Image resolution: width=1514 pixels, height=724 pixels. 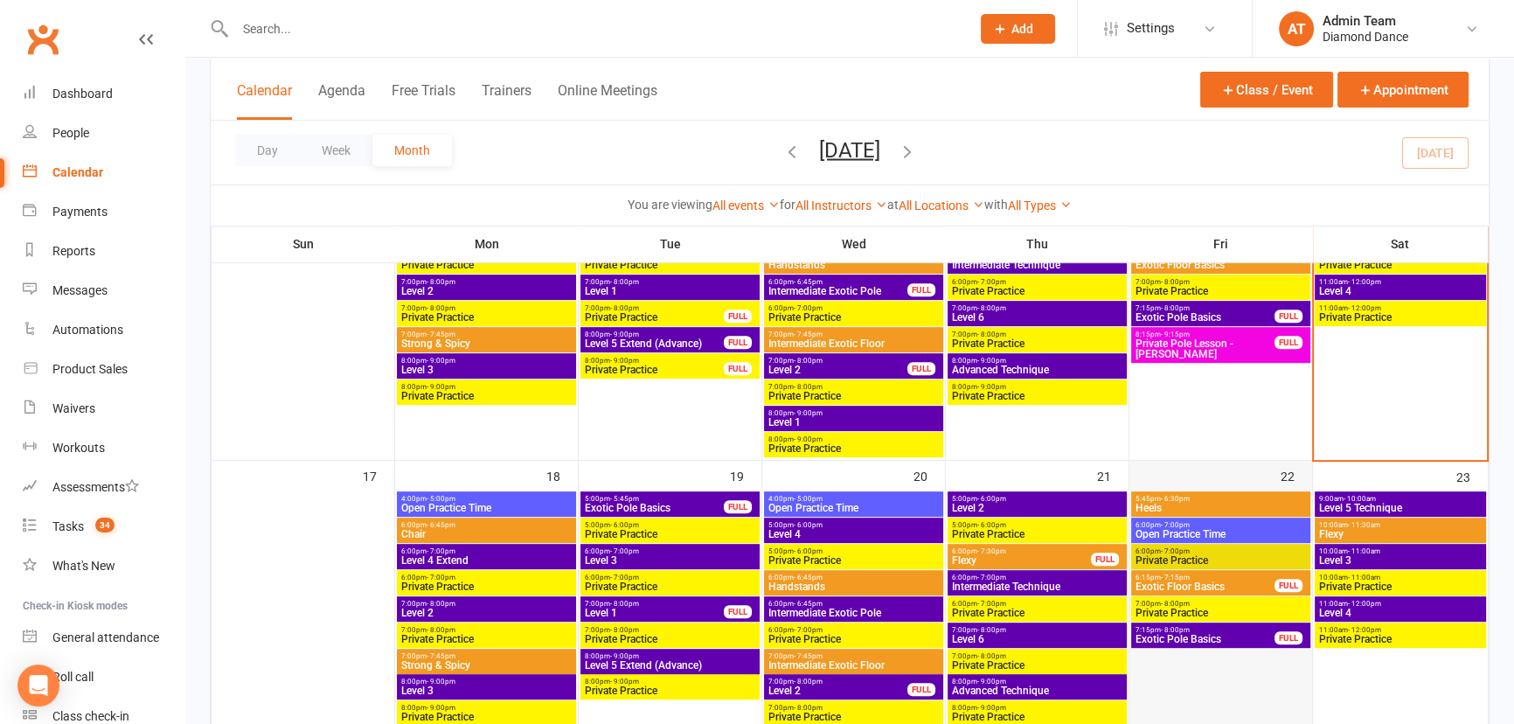 I want to click on span: Intermediate Exotic Floor, so click(x=853, y=665).